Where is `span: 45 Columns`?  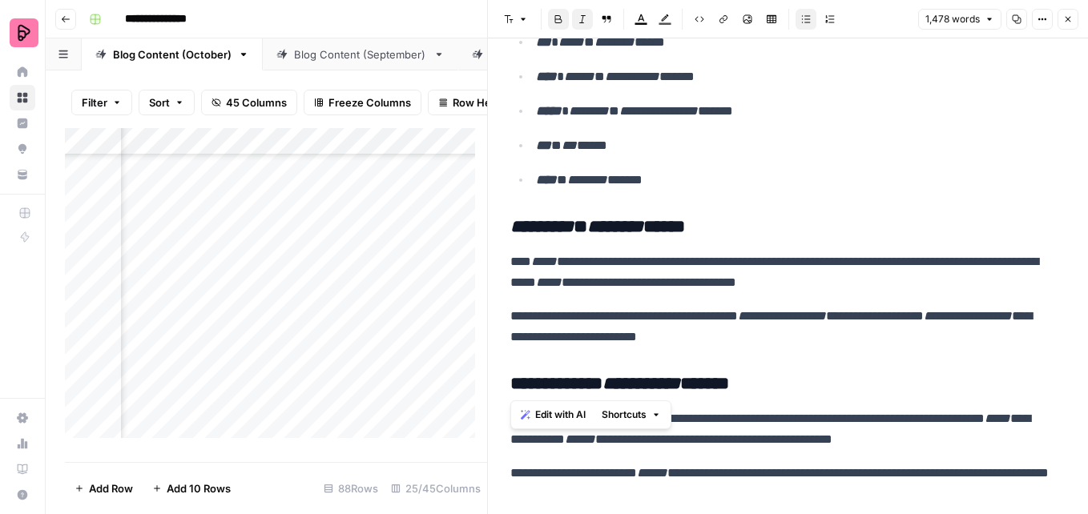 span: 45 Columns is located at coordinates (256, 103).